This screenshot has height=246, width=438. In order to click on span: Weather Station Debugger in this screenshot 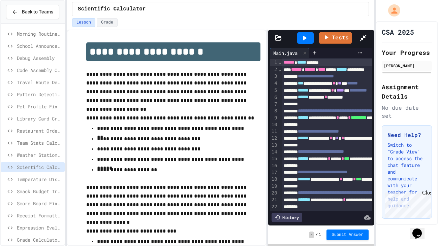, I will do `click(39, 155)`.